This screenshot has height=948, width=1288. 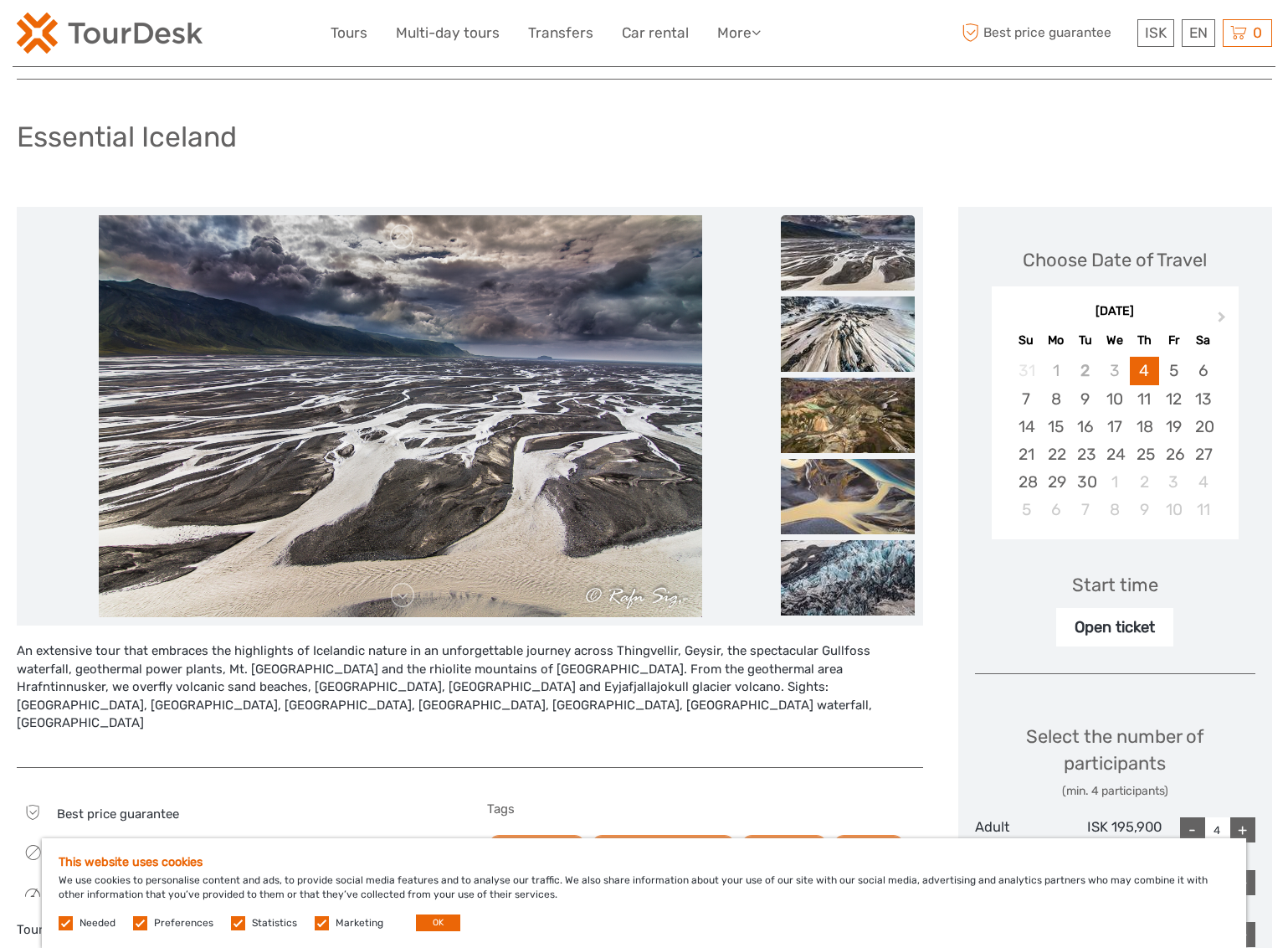 I want to click on div: Choose Thursday, October 2nd, 2025, so click(x=1144, y=481).